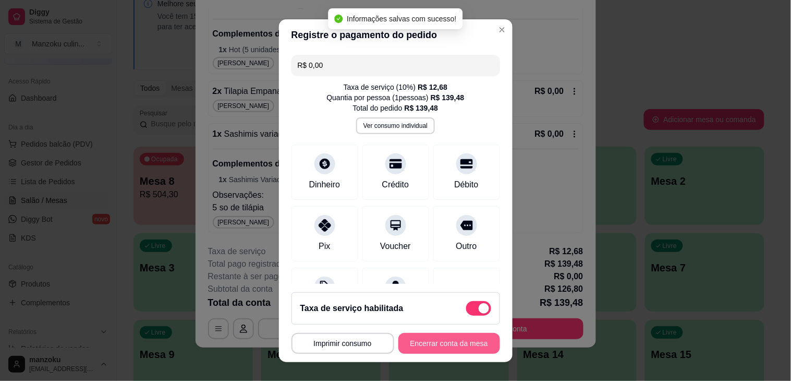  Describe the element at coordinates (432, 87) in the screenshot. I see `div: R$ 12,68` at that location.